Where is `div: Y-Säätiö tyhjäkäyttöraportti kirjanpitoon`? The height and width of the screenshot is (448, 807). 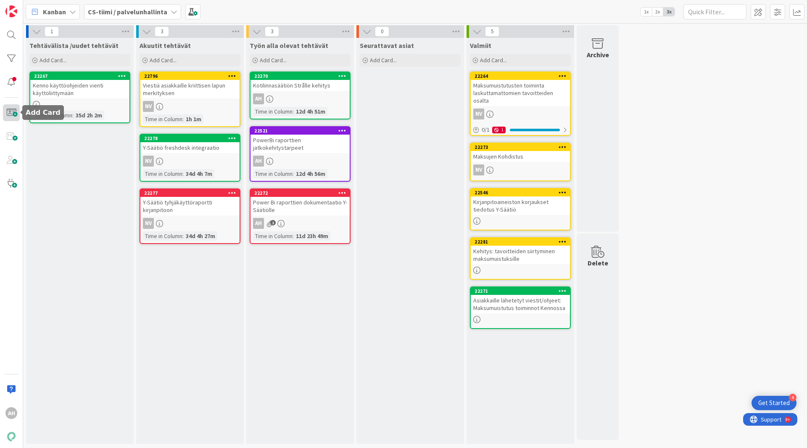
div: Y-Säätiö tyhjäkäyttöraportti kirjanpitoon is located at coordinates (190, 206).